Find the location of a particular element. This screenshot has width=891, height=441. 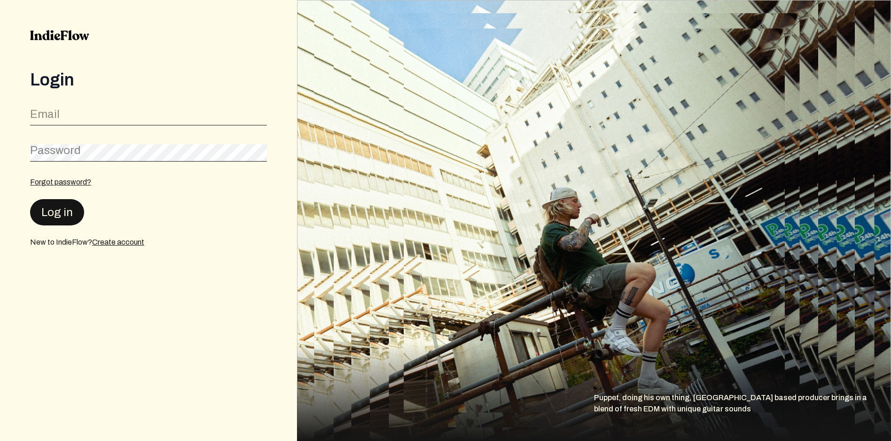

button: Log in is located at coordinates (57, 212).